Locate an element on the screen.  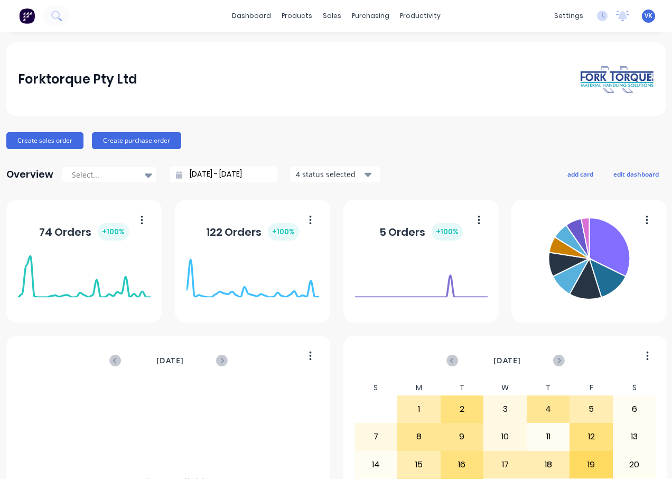
div: 19 is located at coordinates (591, 464).